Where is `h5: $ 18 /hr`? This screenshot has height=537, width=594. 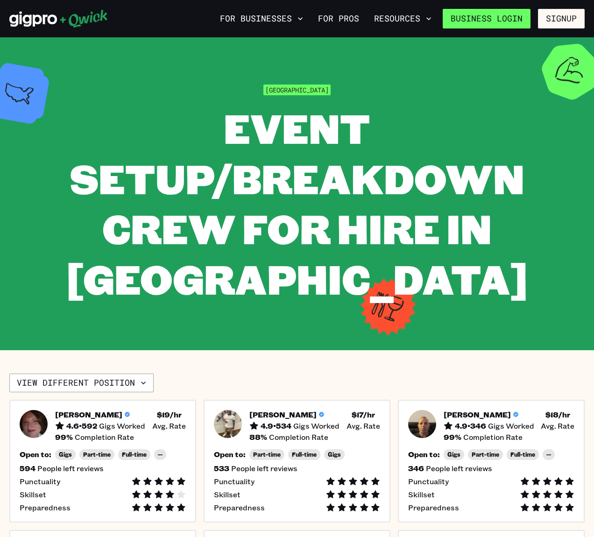 h5: $ 18 /hr is located at coordinates (557, 414).